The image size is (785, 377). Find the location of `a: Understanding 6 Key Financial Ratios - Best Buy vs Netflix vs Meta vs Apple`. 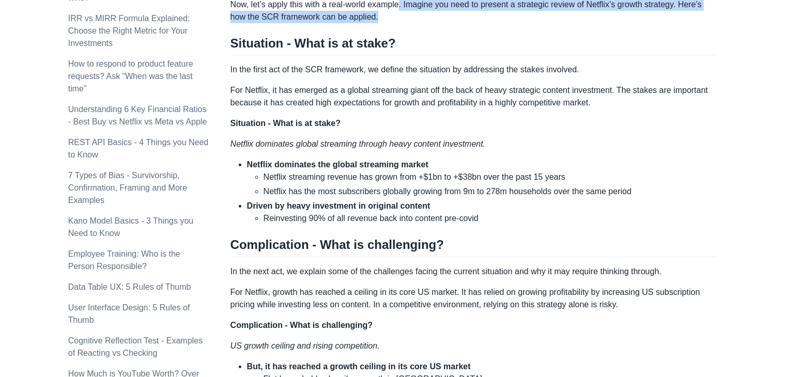

a: Understanding 6 Key Financial Ratios - Best Buy vs Netflix vs Meta vs Apple is located at coordinates (137, 115).